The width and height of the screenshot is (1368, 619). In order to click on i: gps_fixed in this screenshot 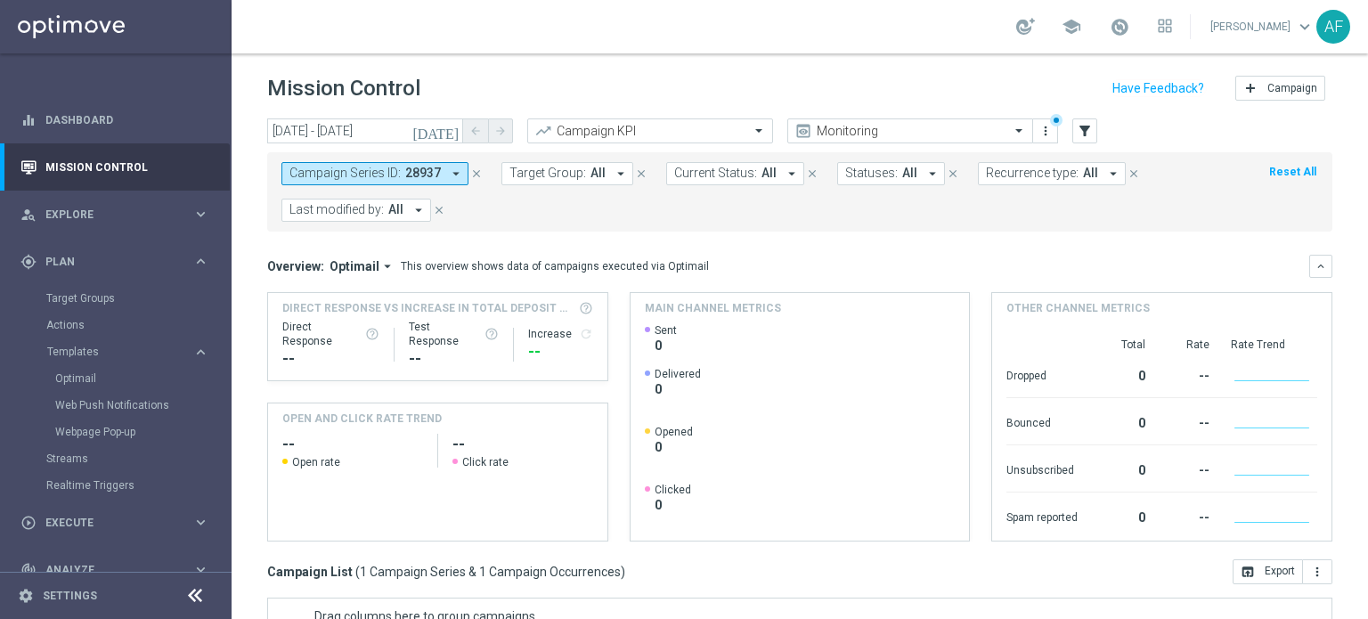, I will do `click(28, 262)`.